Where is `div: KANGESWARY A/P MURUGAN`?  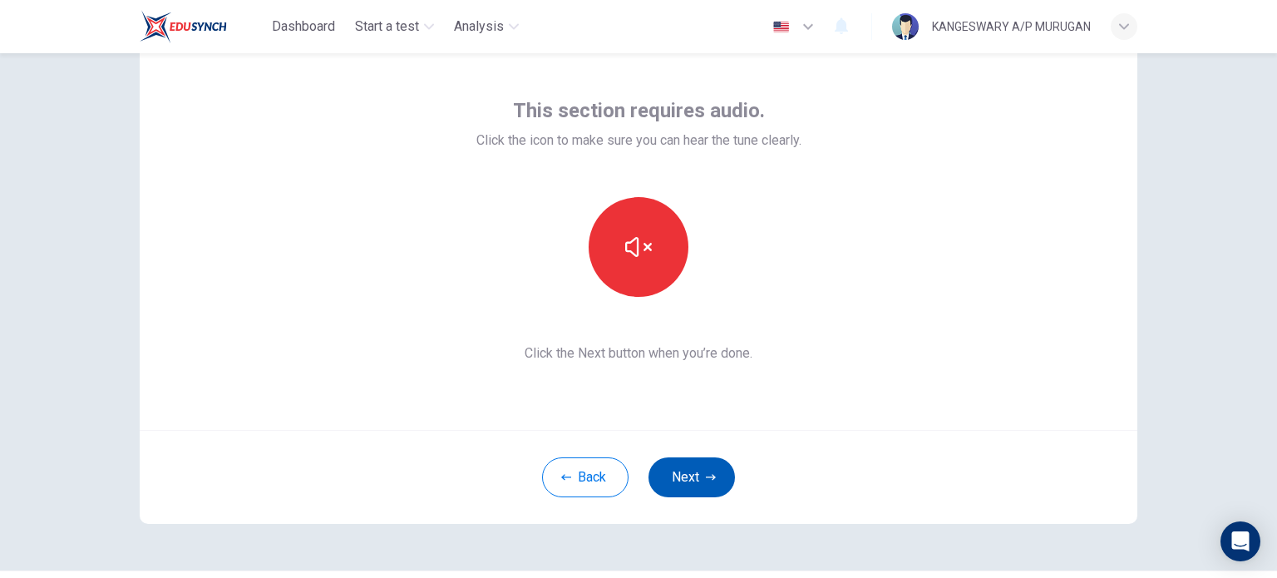 div: KANGESWARY A/P MURUGAN is located at coordinates (1011, 27).